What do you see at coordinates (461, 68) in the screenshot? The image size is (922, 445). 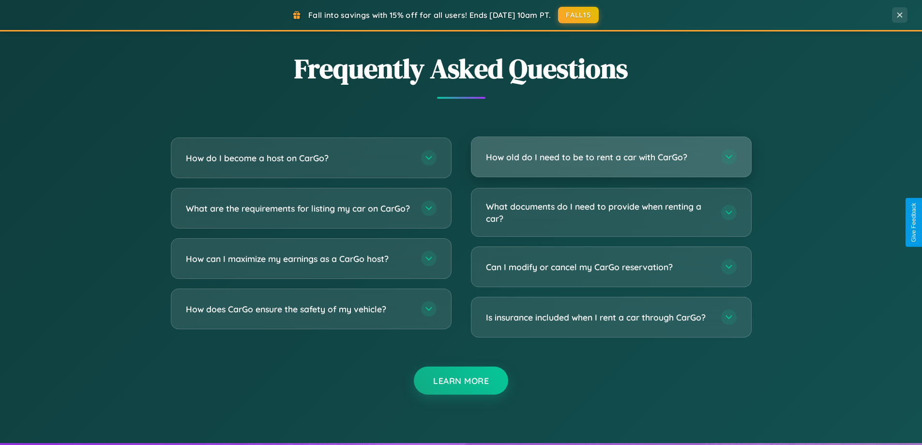 I see `h2: Frequently Asked Questions` at bounding box center [461, 68].